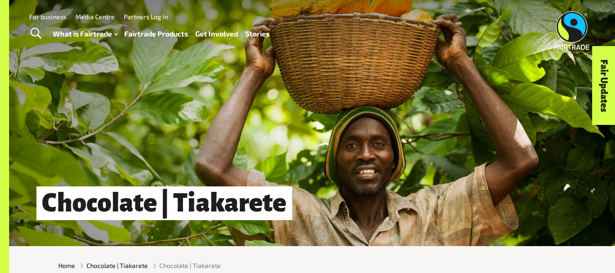 This screenshot has height=273, width=615. What do you see at coordinates (66, 265) in the screenshot?
I see `span: Home` at bounding box center [66, 265].